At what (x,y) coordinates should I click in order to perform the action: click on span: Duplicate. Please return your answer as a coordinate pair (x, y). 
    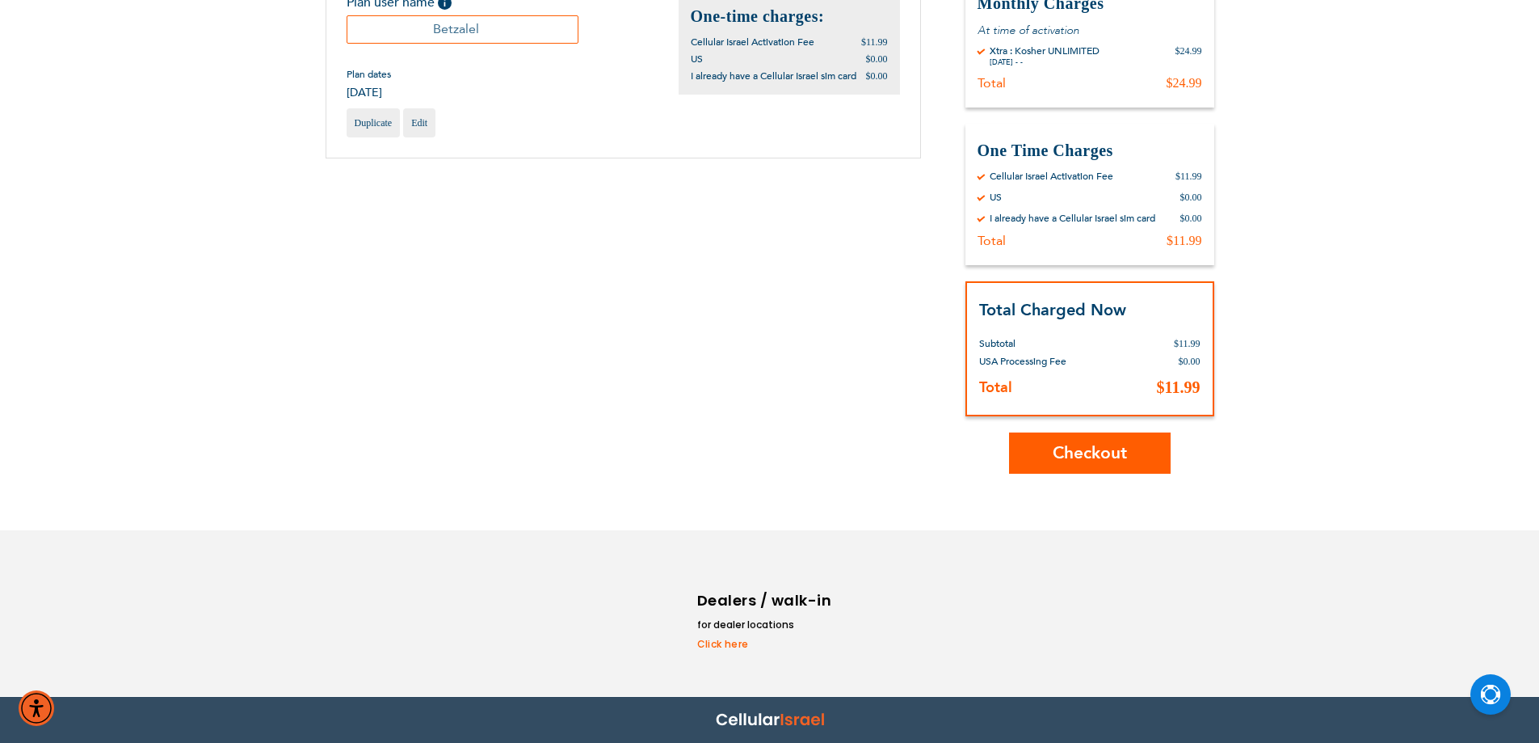
    Looking at the image, I should click on (373, 123).